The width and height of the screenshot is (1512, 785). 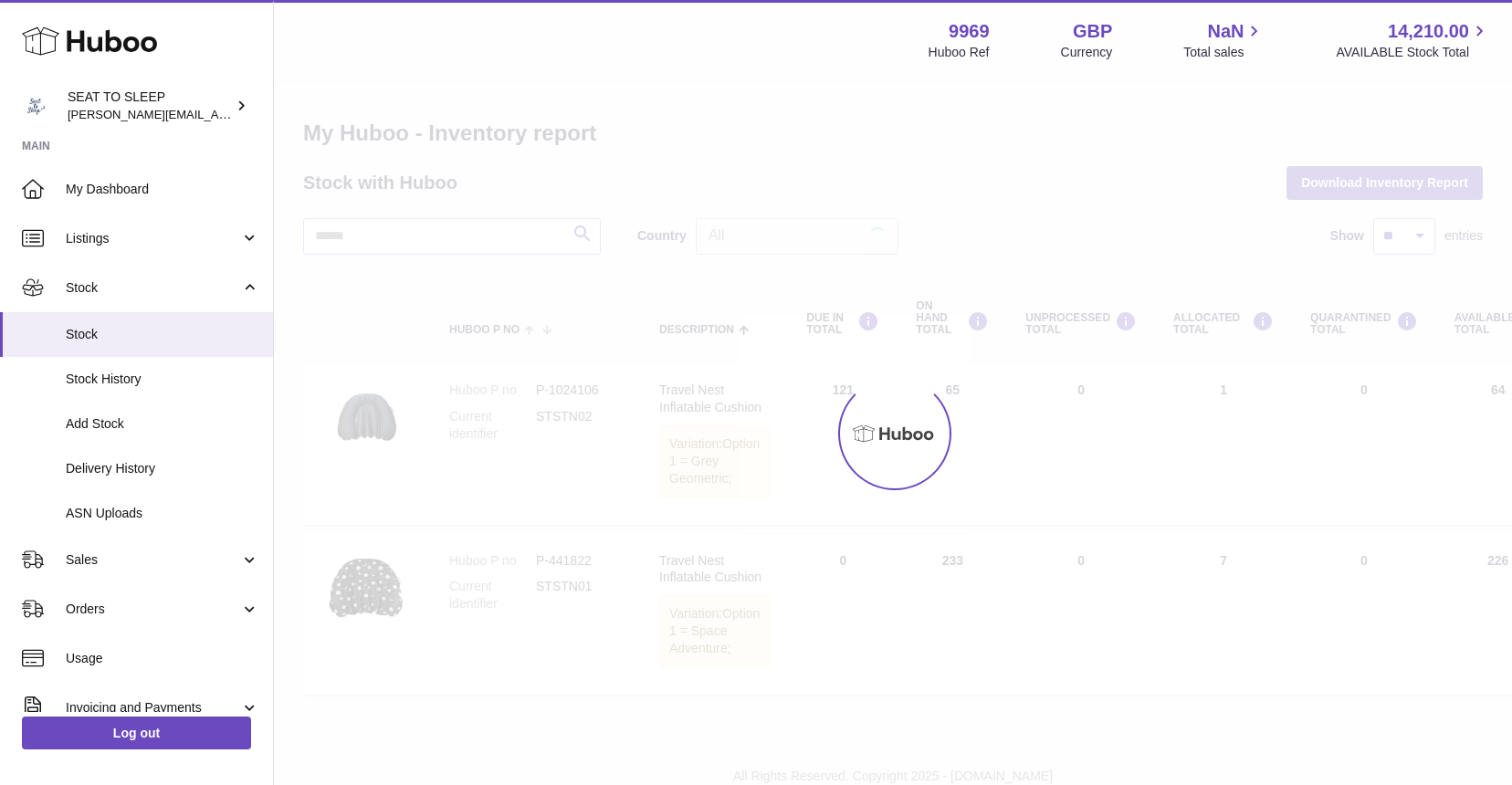 What do you see at coordinates (152, 707) in the screenshot?
I see `span: Invoicing and Payments` at bounding box center [152, 707].